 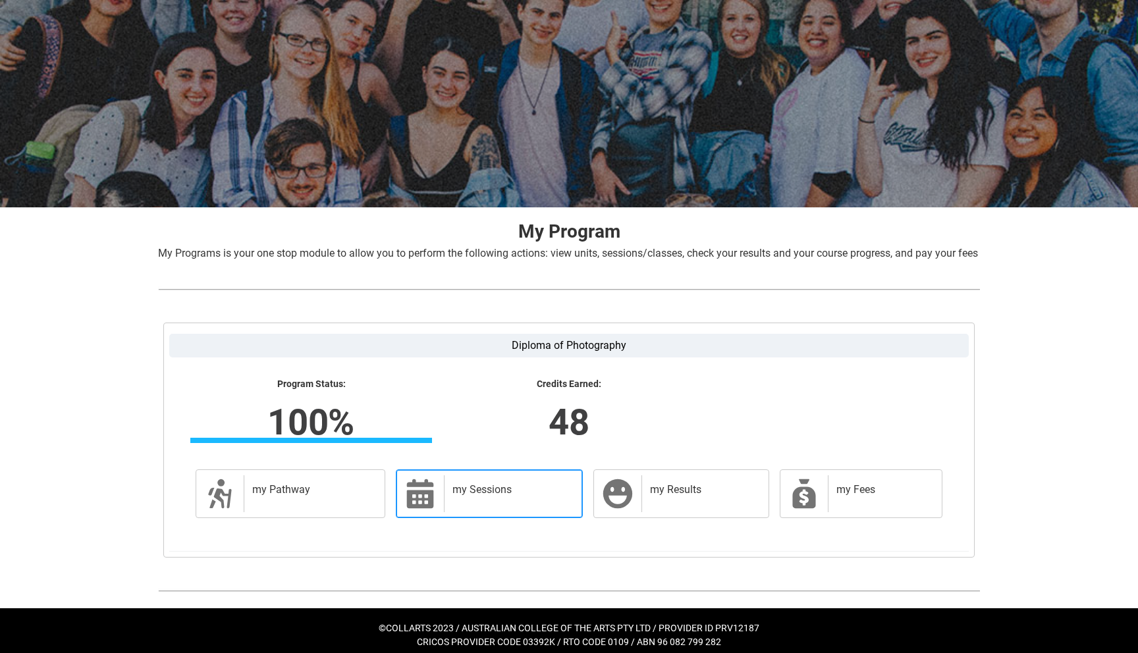 I want to click on lightning-formatted-number: 48, so click(x=569, y=422).